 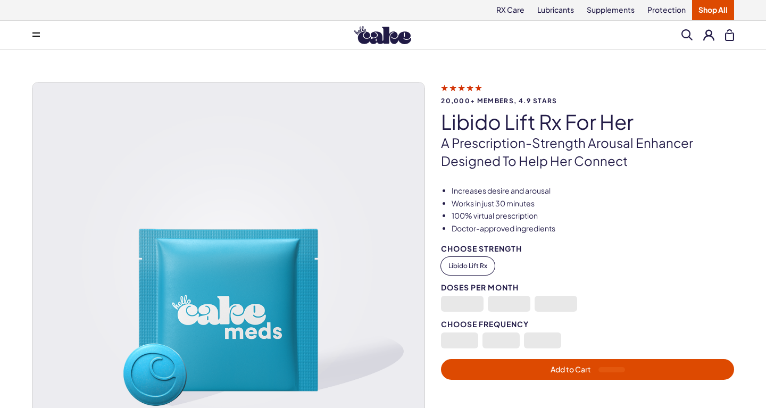 I want to click on h1: Libido Lift Rx For Her, so click(x=587, y=122).